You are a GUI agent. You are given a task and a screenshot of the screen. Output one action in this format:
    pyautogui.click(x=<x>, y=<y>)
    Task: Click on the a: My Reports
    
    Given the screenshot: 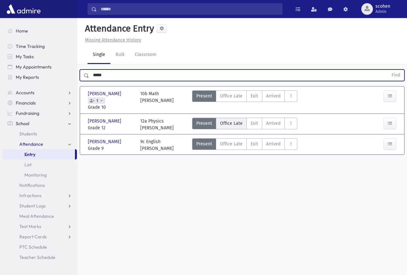 What is the action you would take?
    pyautogui.click(x=40, y=77)
    